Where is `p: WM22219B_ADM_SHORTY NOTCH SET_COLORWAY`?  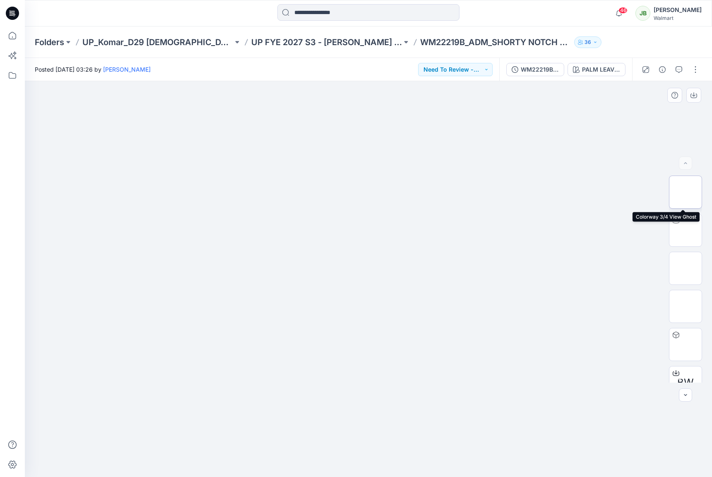
p: WM22219B_ADM_SHORTY NOTCH SET_COLORWAY is located at coordinates (495, 42).